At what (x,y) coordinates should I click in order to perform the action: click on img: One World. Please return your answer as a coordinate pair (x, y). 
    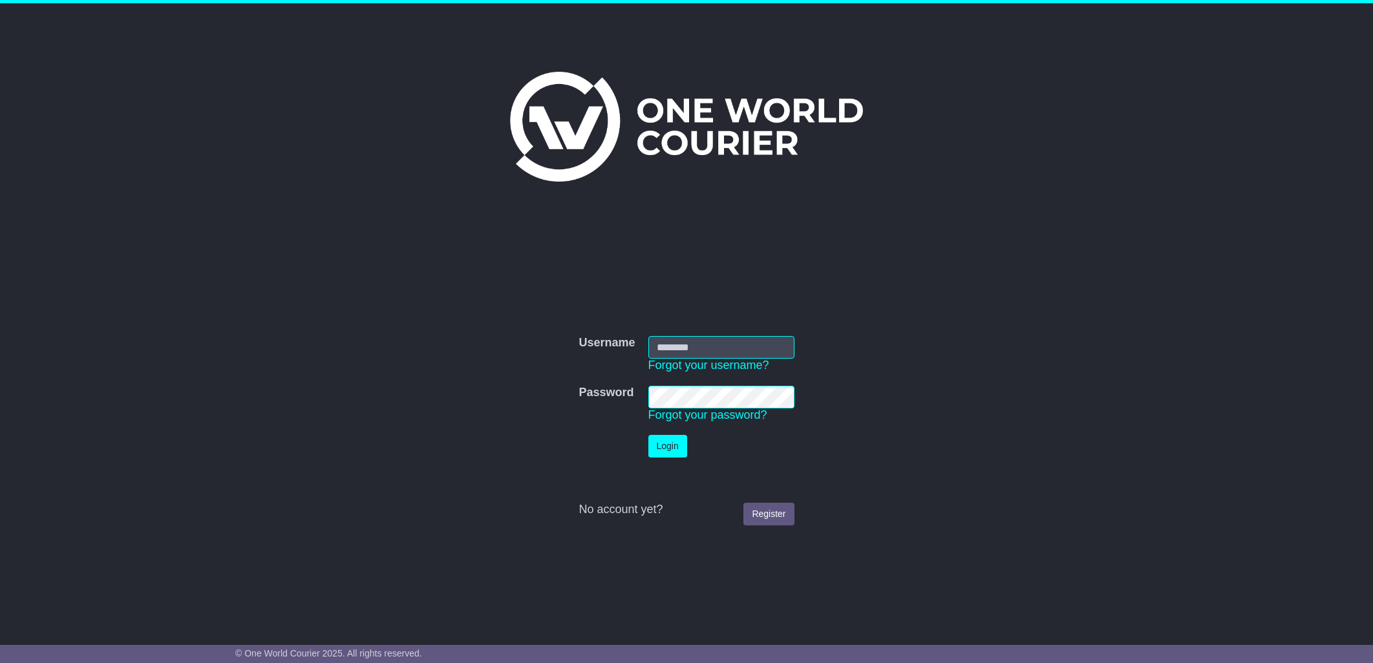
    Looking at the image, I should click on (686, 127).